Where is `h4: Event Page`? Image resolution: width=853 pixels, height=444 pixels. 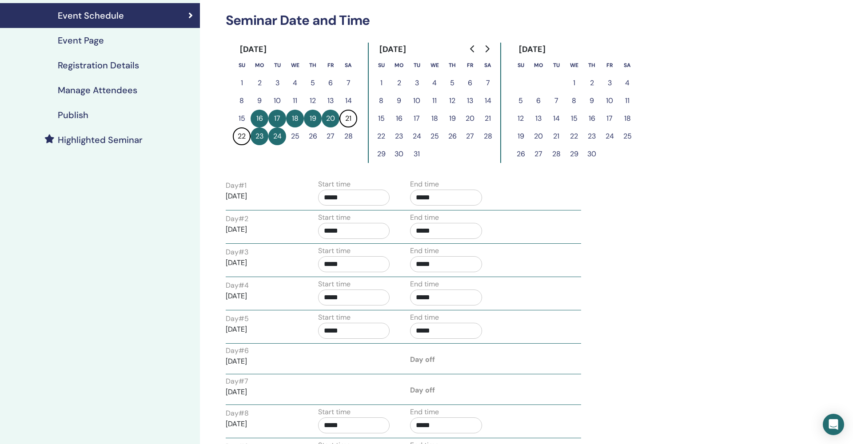 h4: Event Page is located at coordinates (81, 40).